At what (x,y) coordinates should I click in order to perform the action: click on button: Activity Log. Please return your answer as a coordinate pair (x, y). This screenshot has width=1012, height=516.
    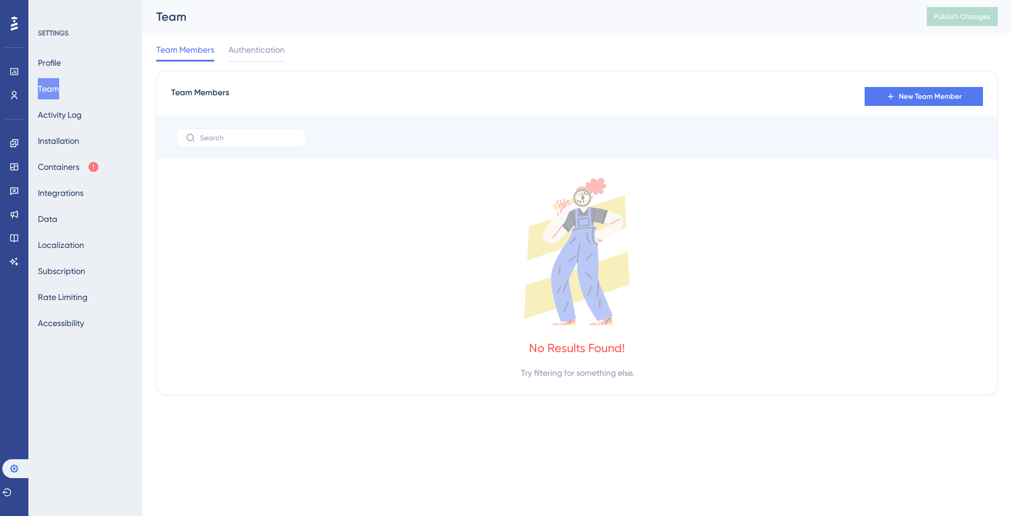
    Looking at the image, I should click on (60, 115).